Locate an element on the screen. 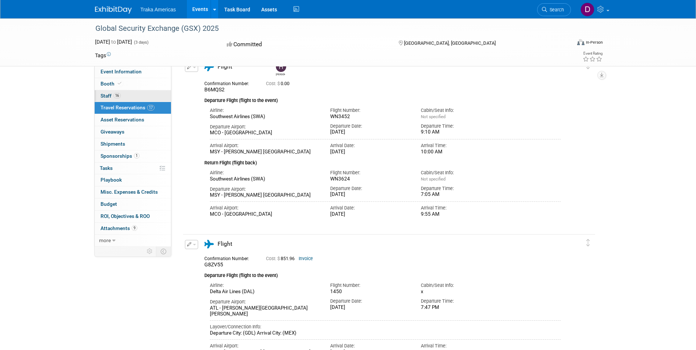  a: Tasks is located at coordinates (133, 168).